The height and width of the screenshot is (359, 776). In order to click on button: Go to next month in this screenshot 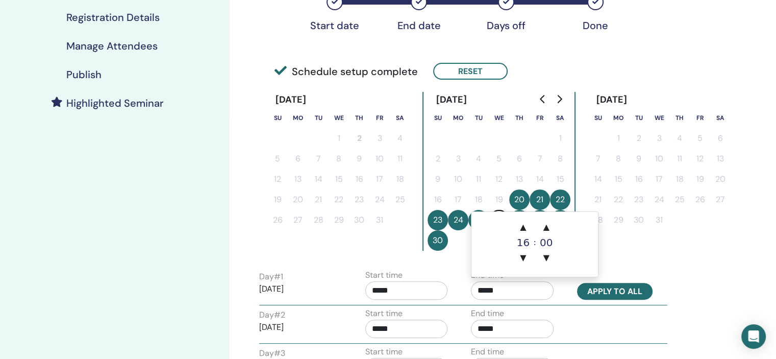, I will do `click(559, 99)`.